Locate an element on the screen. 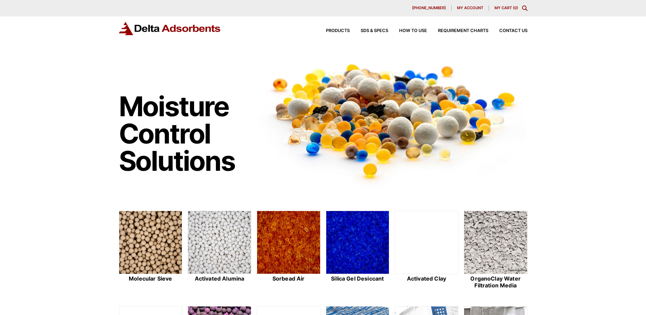 The width and height of the screenshot is (646, 315). h1: Moisture Control Solutions is located at coordinates (184, 133).